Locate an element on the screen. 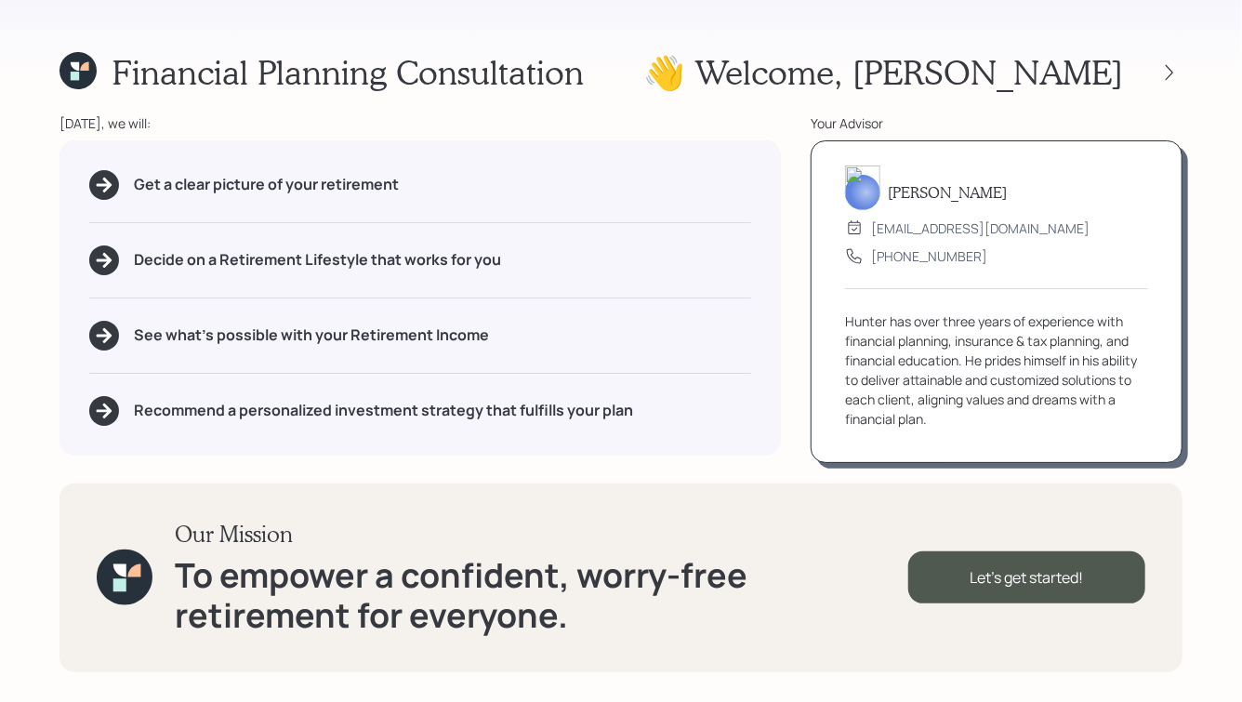 This screenshot has height=702, width=1242. h5: See what's possible with your Retirement Income is located at coordinates (311, 335).